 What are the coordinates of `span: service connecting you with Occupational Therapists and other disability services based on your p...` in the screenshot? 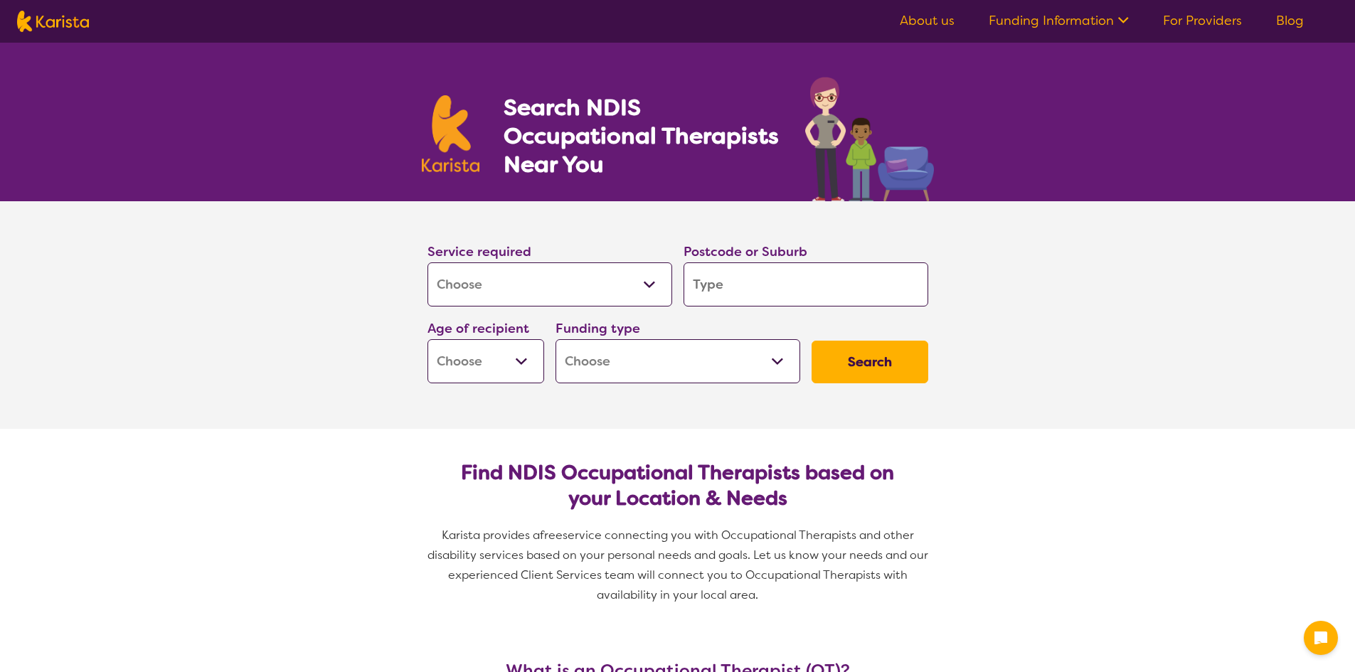 It's located at (679, 565).